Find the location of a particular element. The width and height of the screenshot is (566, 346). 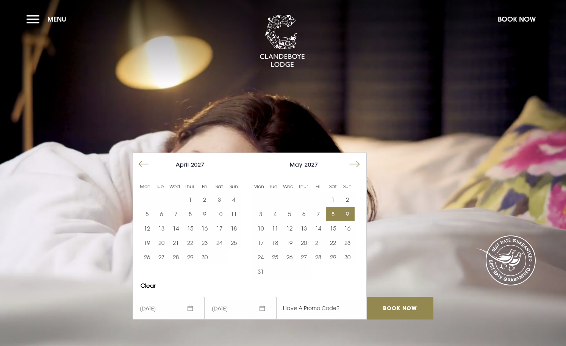

td: Choose Friday, May 21, 2027 as your end date. is located at coordinates (318, 243).